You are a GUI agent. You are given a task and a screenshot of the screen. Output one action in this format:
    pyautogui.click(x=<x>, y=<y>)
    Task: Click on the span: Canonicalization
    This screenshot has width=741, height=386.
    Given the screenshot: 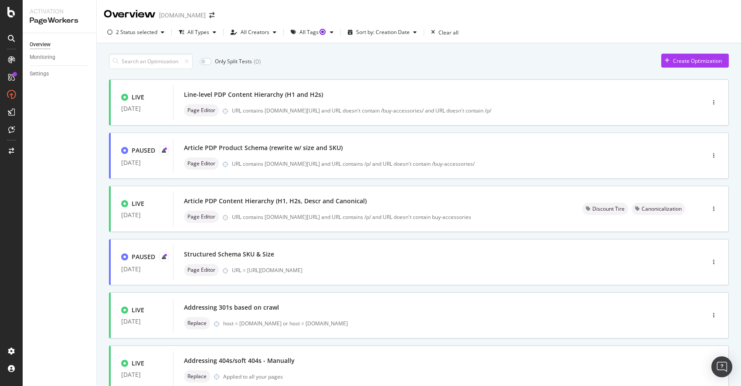 What is the action you would take?
    pyautogui.click(x=662, y=209)
    